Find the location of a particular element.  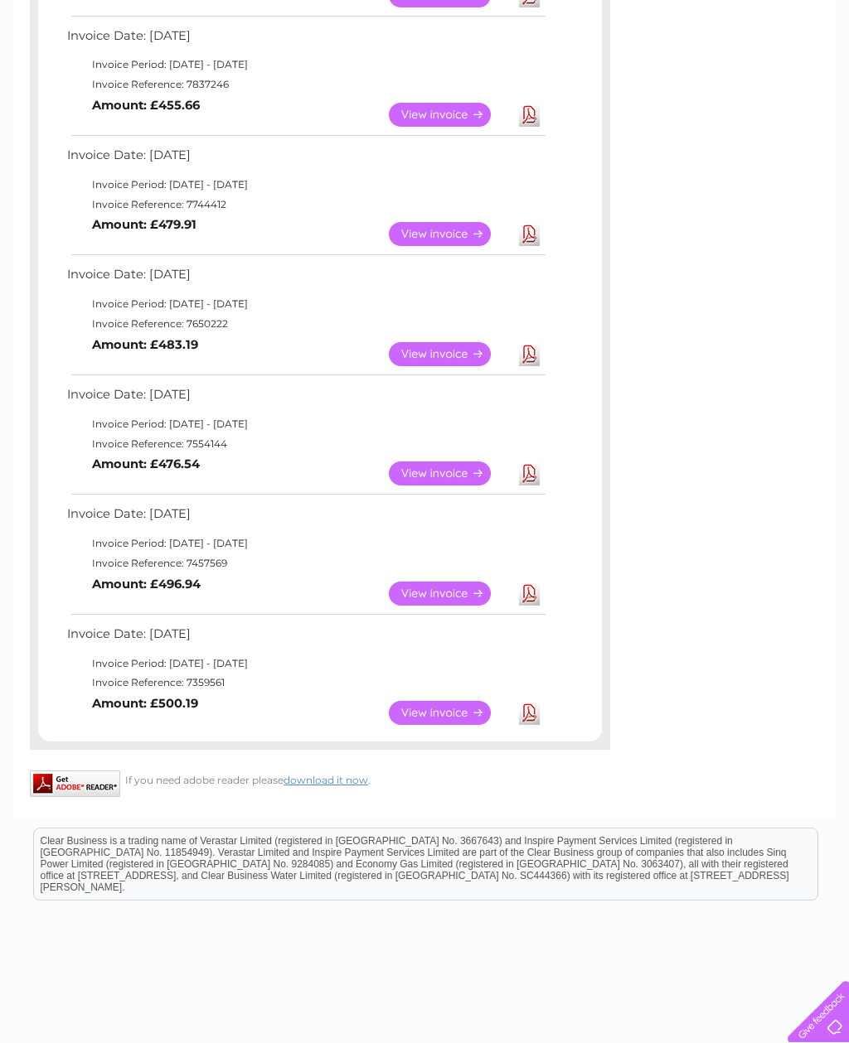

a: 0333 014 3131 is located at coordinates (593, 18).